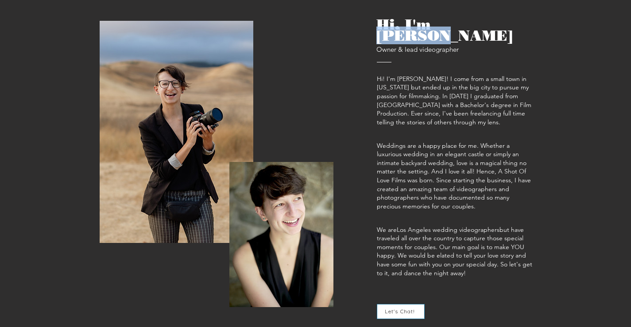 The height and width of the screenshot is (327, 631). Describe the element at coordinates (448, 230) in the screenshot. I see `a: Los Angeles wedding videographers` at that location.